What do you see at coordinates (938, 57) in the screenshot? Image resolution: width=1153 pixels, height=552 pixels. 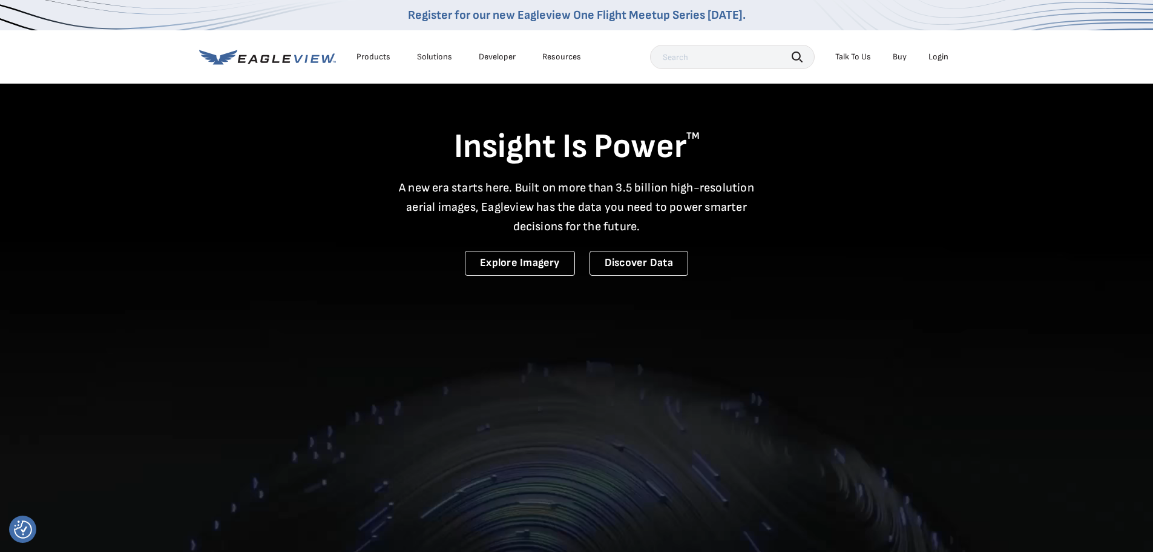 I see `div: Login` at bounding box center [938, 57].